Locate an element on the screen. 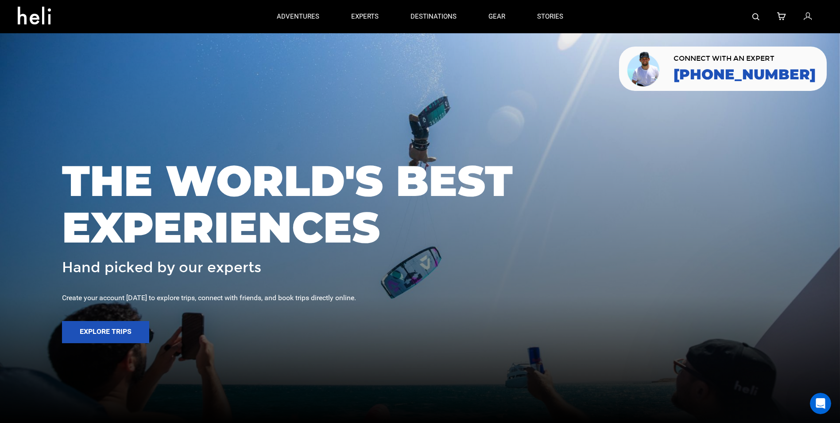  span: CONNECT WITH AN EXPERT is located at coordinates (745, 58).